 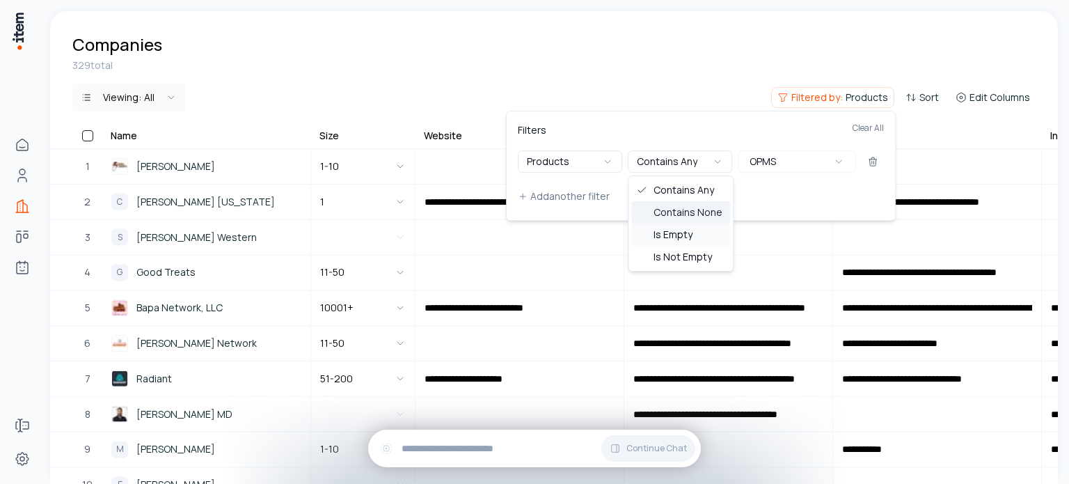 I want to click on span: Contains None, so click(x=688, y=212).